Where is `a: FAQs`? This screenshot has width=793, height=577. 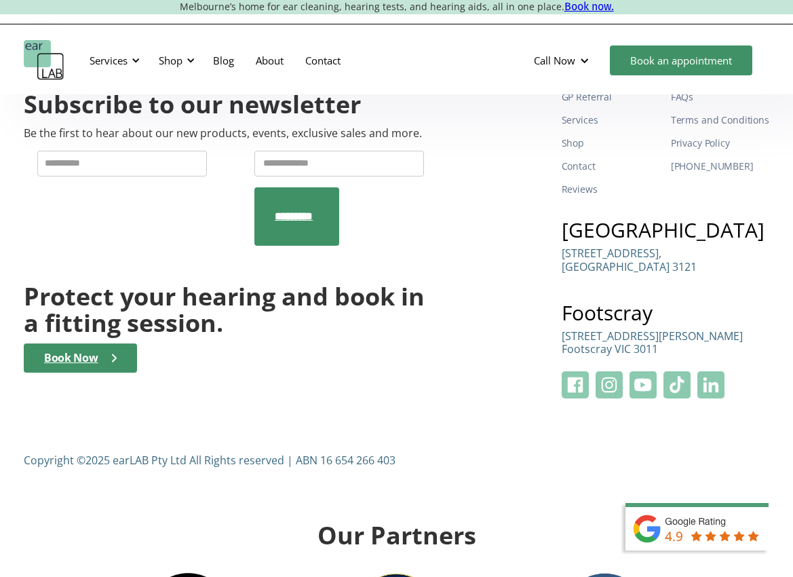
a: FAQs is located at coordinates (720, 97).